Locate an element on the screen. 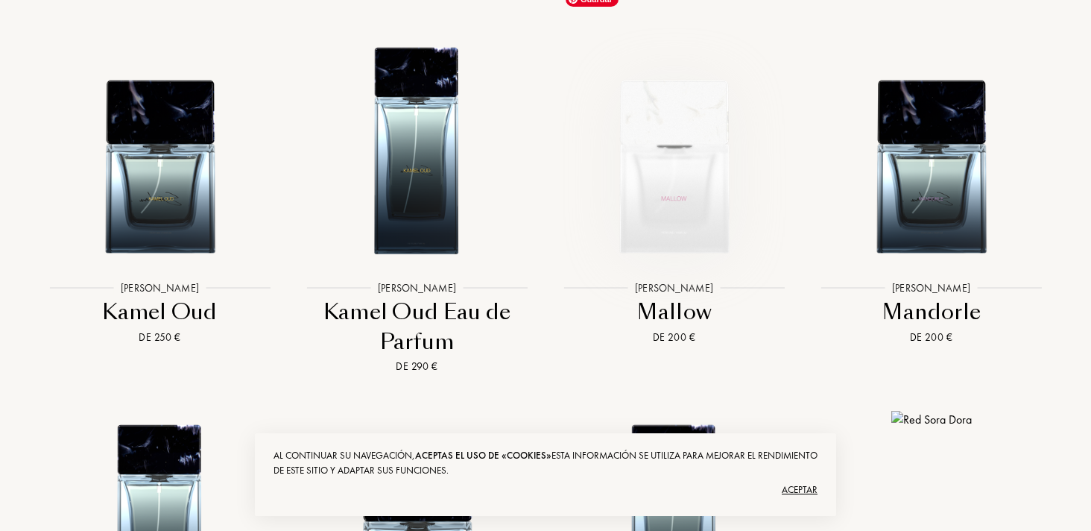 The width and height of the screenshot is (1091, 531). span: aceptas el uso de «cookies» is located at coordinates (483, 455).